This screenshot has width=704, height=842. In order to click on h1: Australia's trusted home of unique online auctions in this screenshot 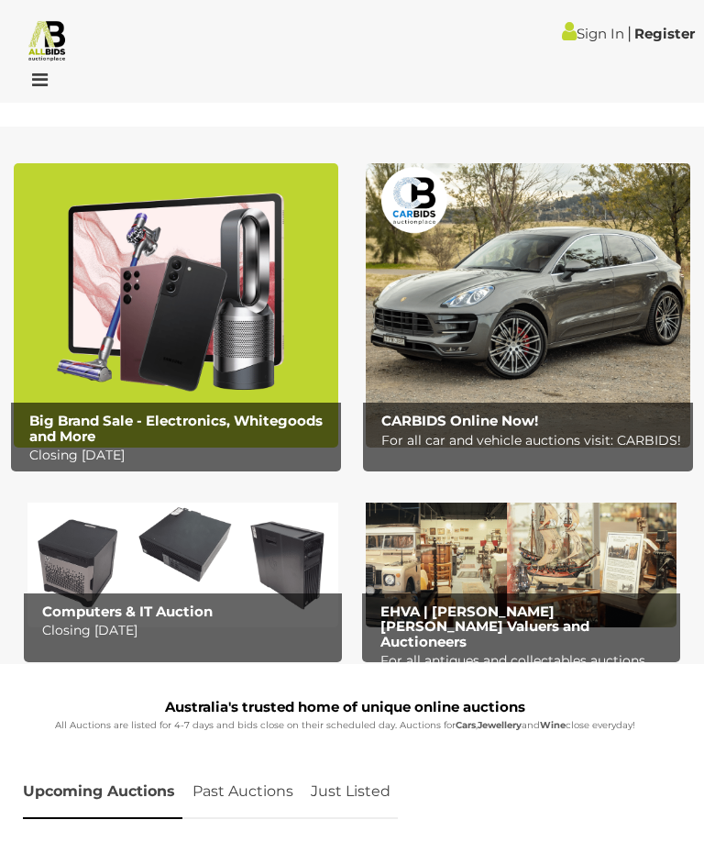, I will do `click(345, 707)`.